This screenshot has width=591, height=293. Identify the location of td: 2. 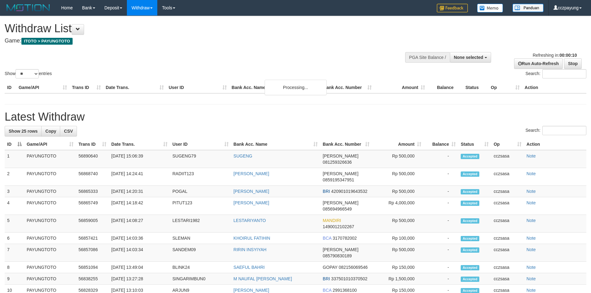
(14, 177).